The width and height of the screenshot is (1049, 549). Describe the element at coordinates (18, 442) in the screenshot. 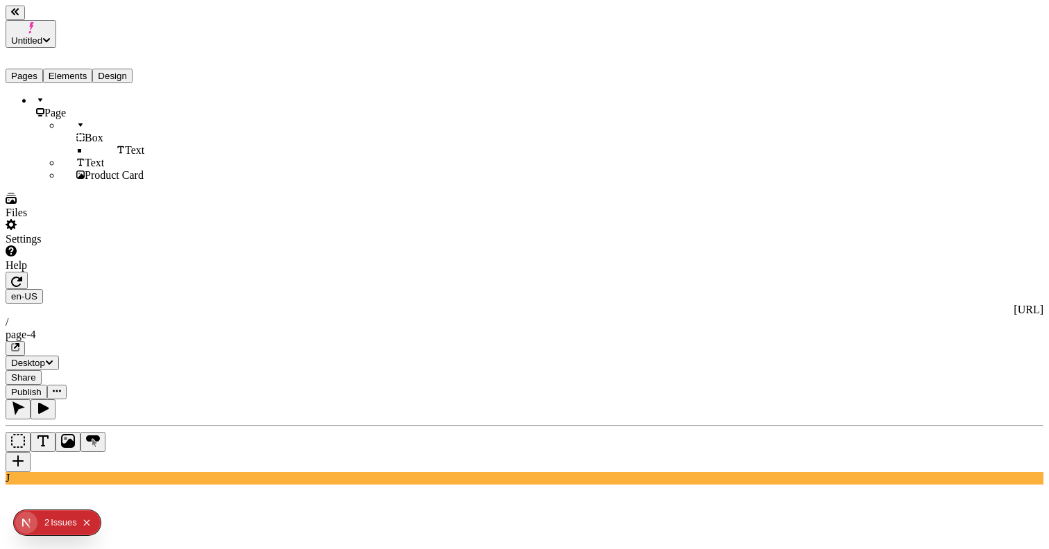

I see `button: Box` at that location.